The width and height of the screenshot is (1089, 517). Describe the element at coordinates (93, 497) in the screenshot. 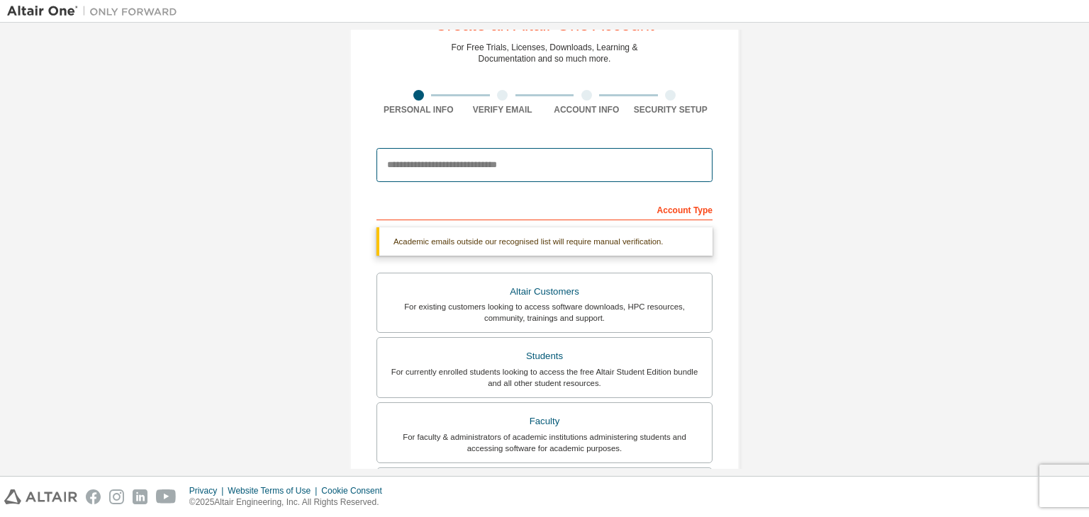

I see `img: facebook.svg` at that location.